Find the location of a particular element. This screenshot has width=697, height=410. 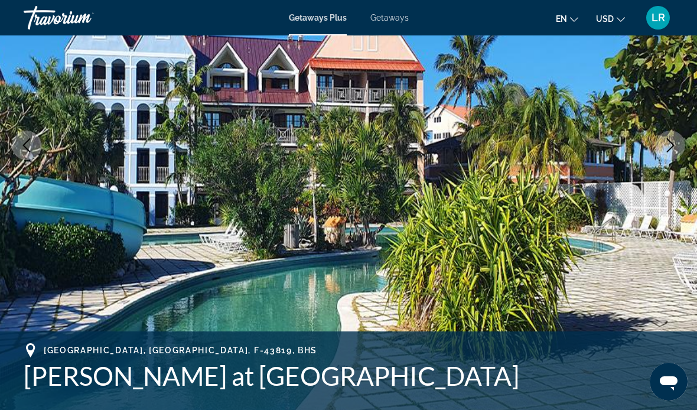

button: Change currency is located at coordinates (610, 18).